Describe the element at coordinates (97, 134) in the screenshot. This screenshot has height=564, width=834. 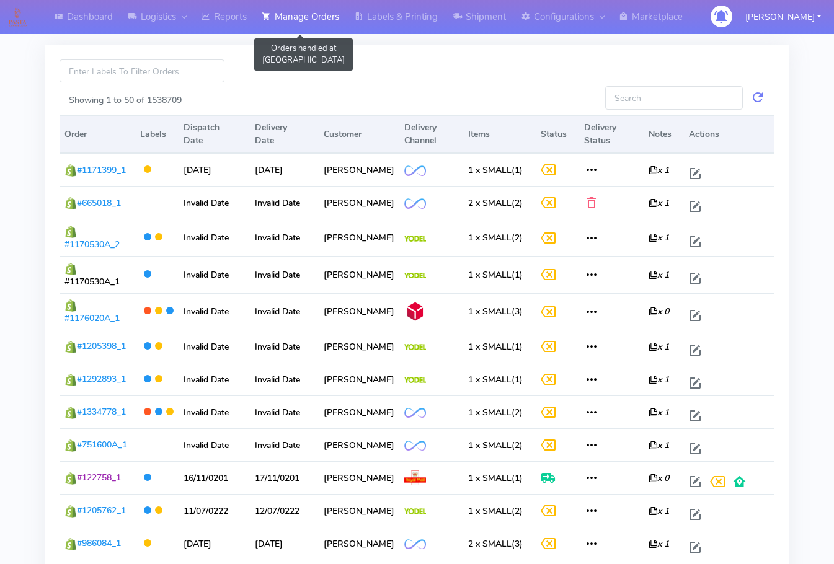
I see `th: Order` at that location.